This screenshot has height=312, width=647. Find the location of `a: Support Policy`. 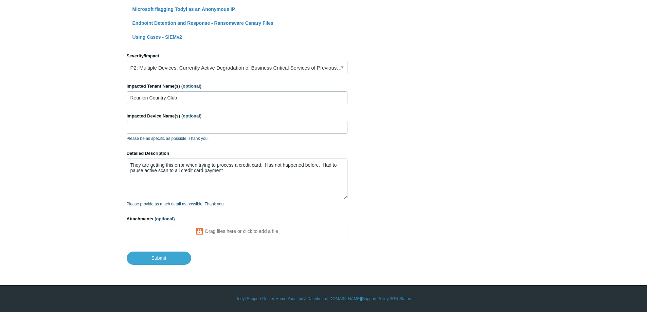

a: Support Policy is located at coordinates (375, 299).